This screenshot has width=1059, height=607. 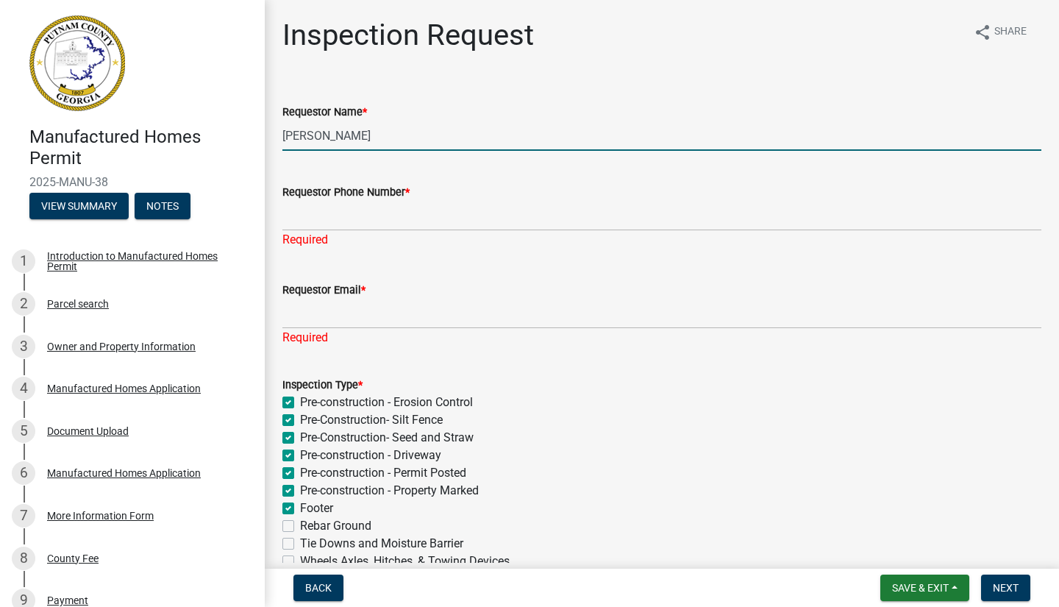 I want to click on label: Wheels Axles, Hitches, & Towing Devices, so click(x=405, y=561).